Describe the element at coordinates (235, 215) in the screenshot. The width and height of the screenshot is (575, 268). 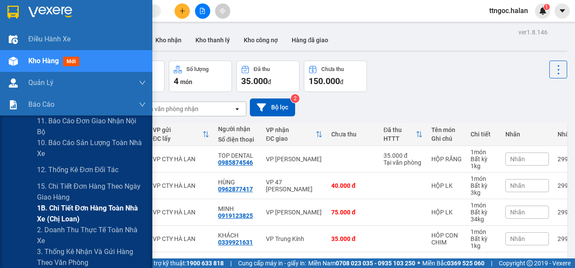
I see `div: 0919123825` at that location.